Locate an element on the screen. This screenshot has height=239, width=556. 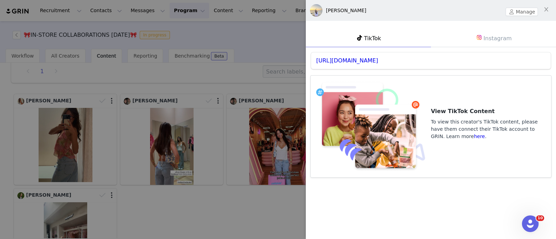
i: icon: close is located at coordinates (546, 9).